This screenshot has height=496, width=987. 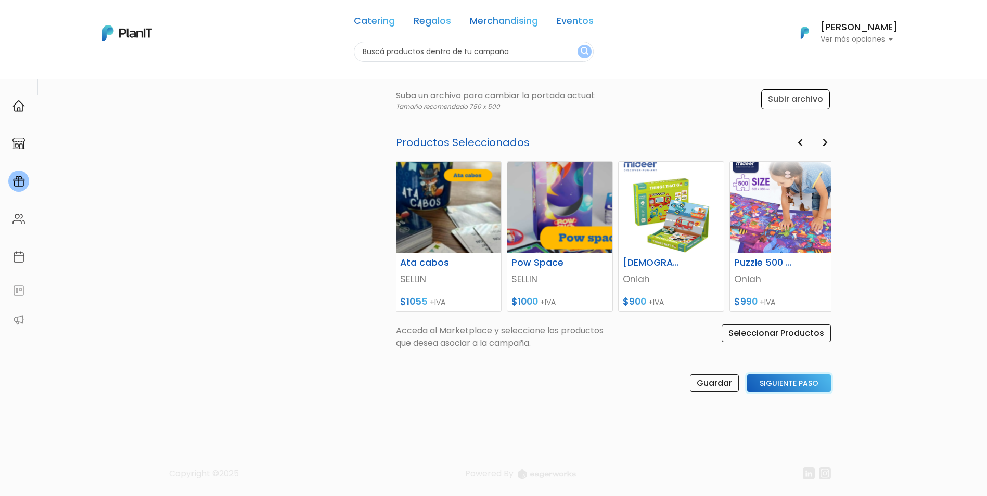 What do you see at coordinates (859, 40) in the screenshot?
I see `p: Ver más opciones` at bounding box center [859, 40].